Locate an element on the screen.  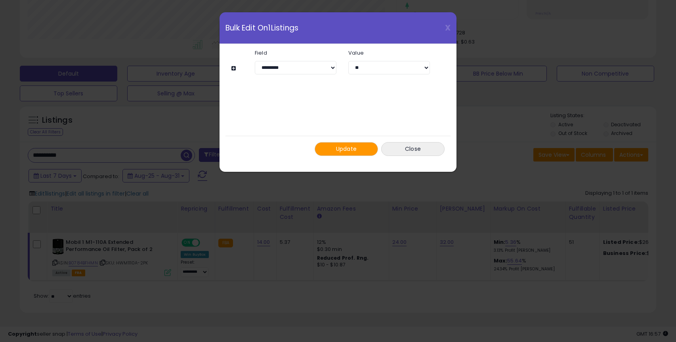
button: Close is located at coordinates (413, 149).